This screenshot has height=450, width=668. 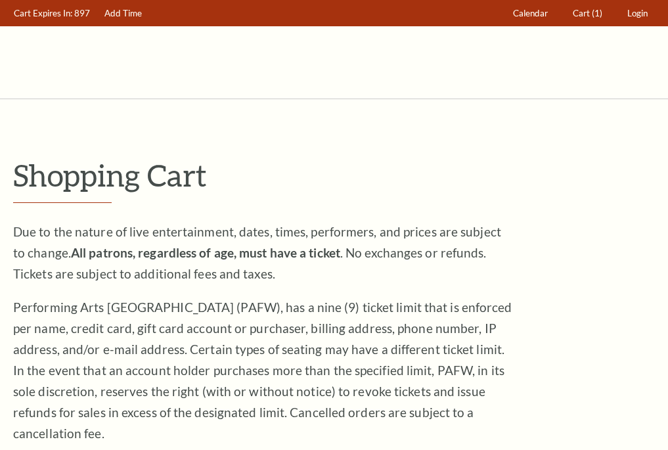 What do you see at coordinates (334, 175) in the screenshot?
I see `p: Shopping Cart` at bounding box center [334, 175].